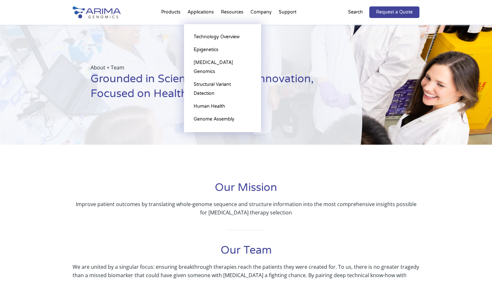 This screenshot has height=281, width=492. Describe the element at coordinates (211, 89) in the screenshot. I see `h1: Grounded in Science, Driven by Innovation, Focused on Health` at that location.